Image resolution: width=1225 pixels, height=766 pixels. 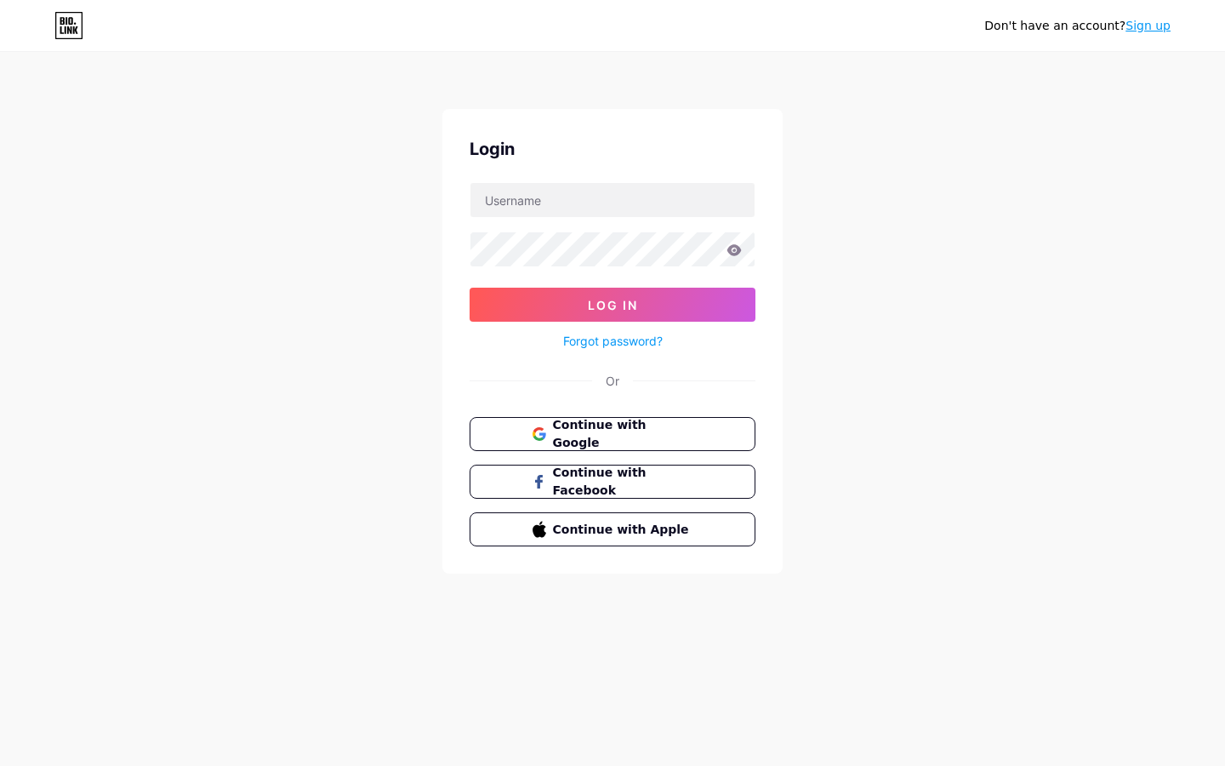 I want to click on span: Continue with Apple, so click(x=623, y=529).